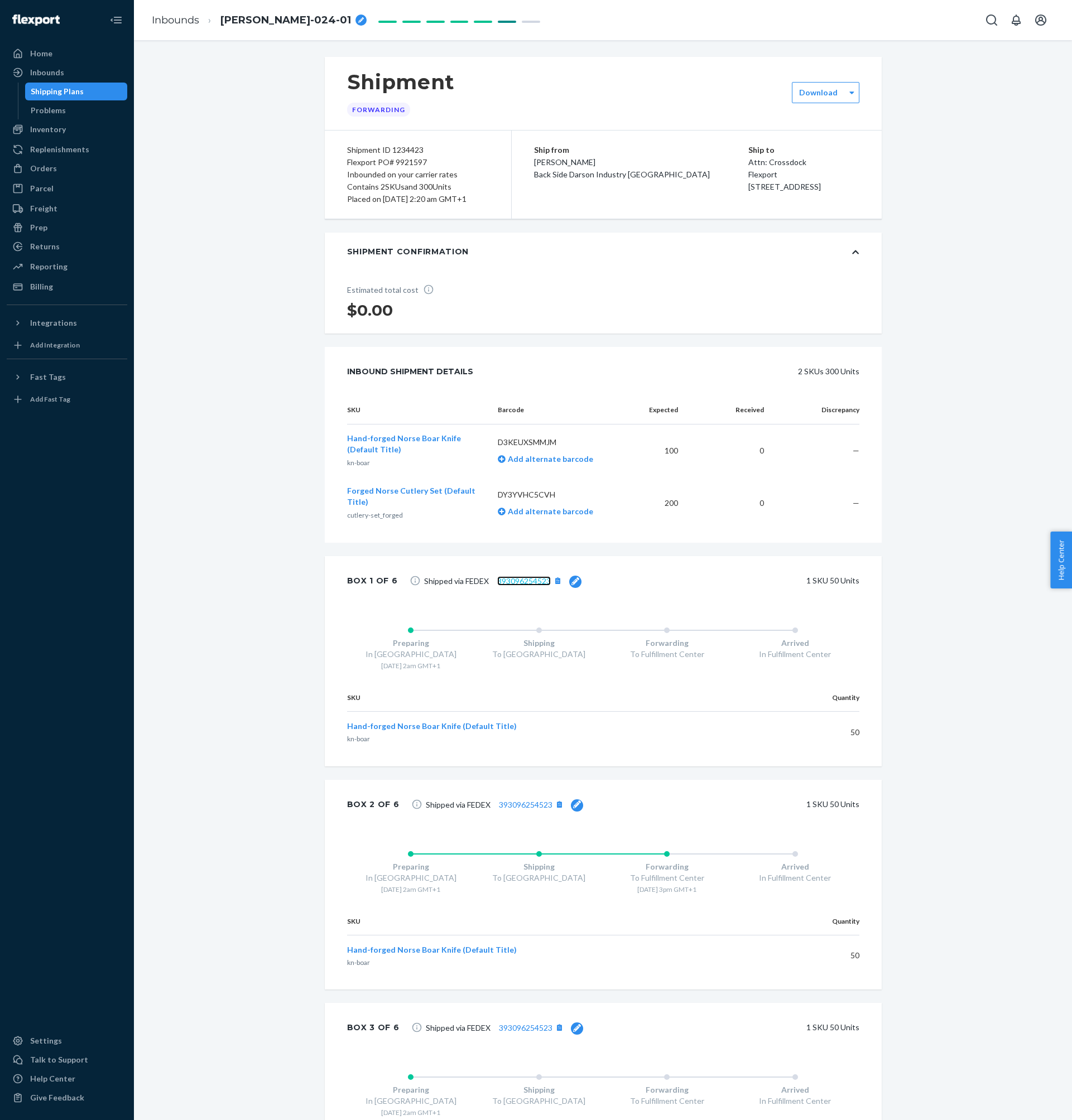  What do you see at coordinates (1061, 560) in the screenshot?
I see `span: Help Center` at bounding box center [1061, 560].